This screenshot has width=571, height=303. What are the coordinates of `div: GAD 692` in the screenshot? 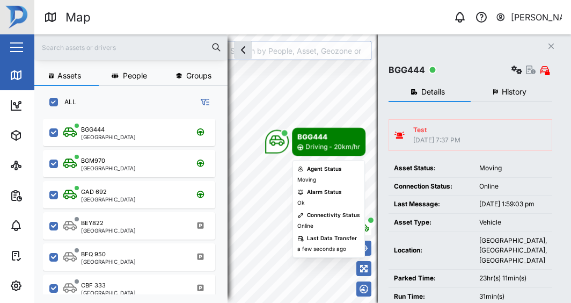 It's located at (94, 192).